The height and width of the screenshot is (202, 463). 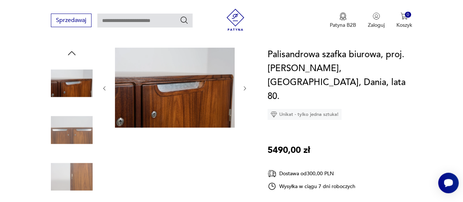 I want to click on button: 0Koszyk, so click(x=404, y=20).